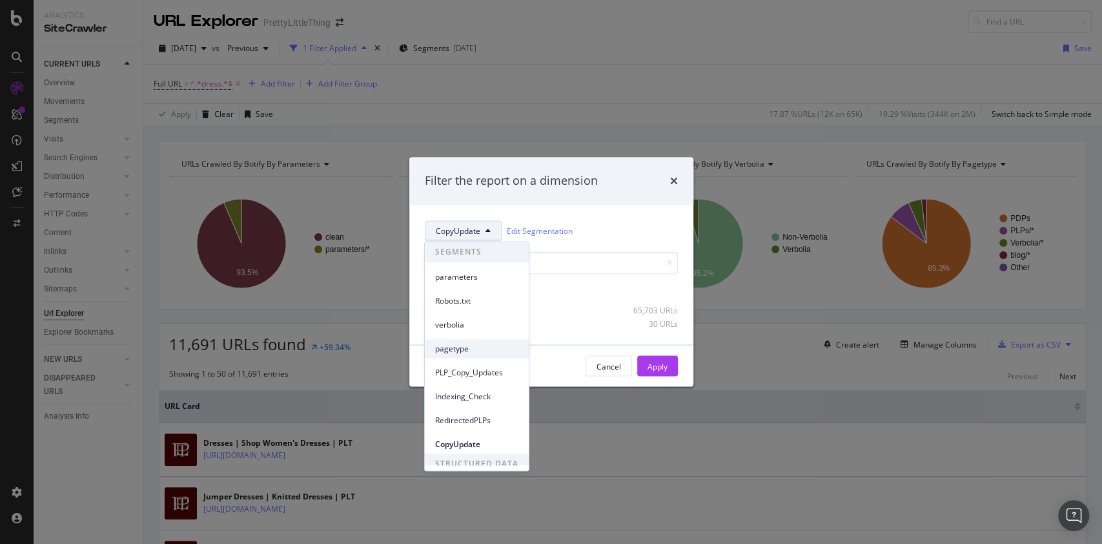  Describe the element at coordinates (551, 289) in the screenshot. I see `div: Select all data available` at that location.